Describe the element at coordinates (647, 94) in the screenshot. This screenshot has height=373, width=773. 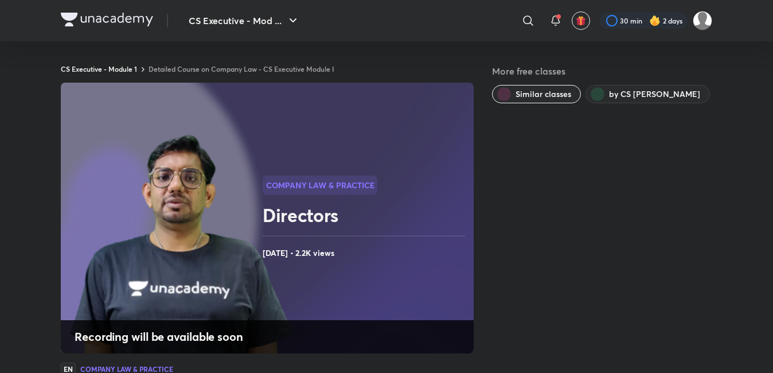
I see `button: by CS Amit Vohra` at that location.